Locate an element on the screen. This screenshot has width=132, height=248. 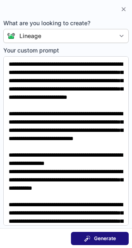
span: Your custom prompt is located at coordinates (66, 50).